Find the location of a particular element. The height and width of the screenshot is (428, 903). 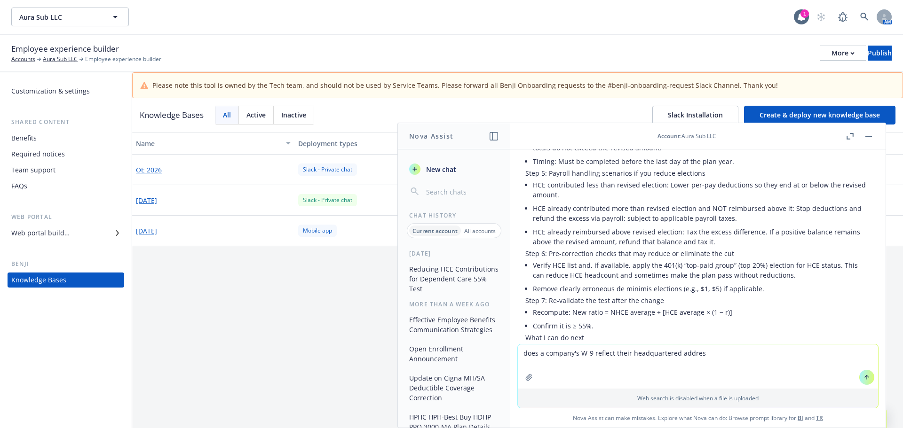

div: : Aura Sub LLC is located at coordinates (687, 136).